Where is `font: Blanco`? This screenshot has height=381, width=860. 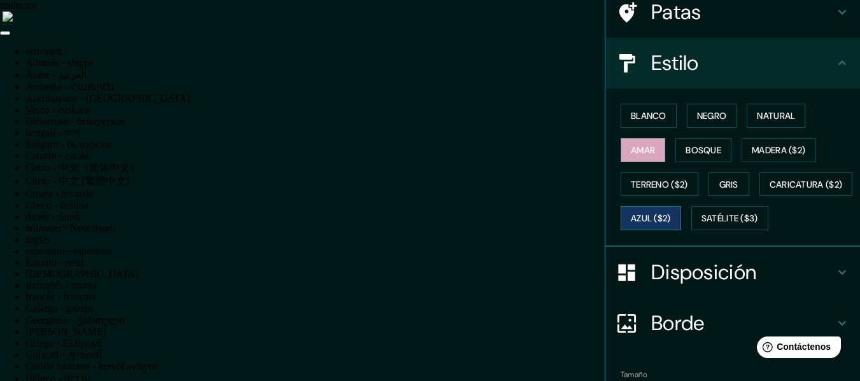 font: Blanco is located at coordinates (649, 116).